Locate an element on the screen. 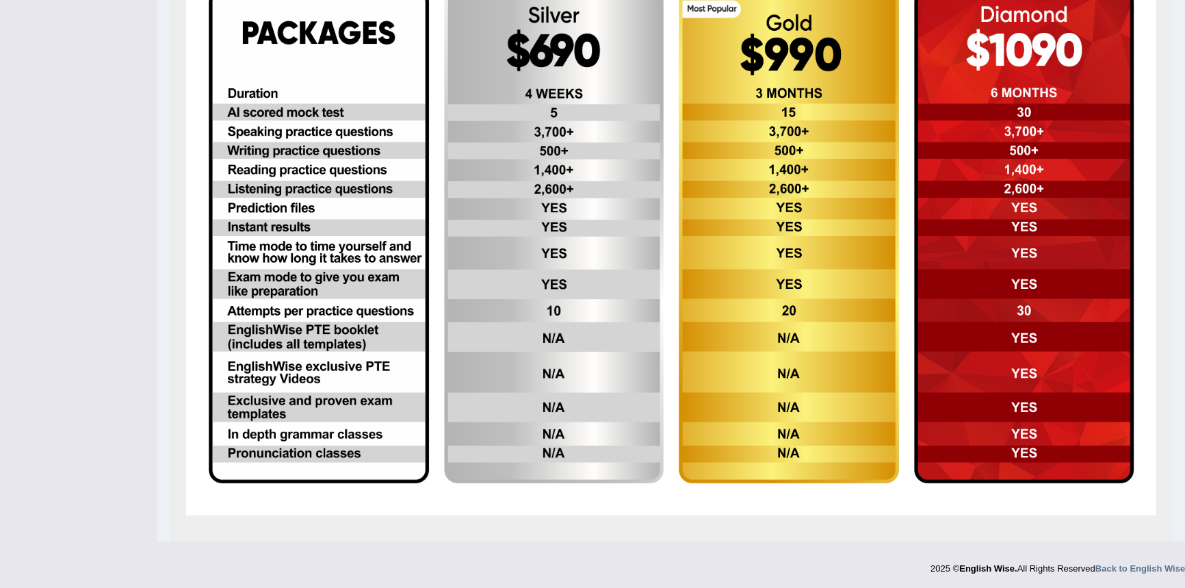 This screenshot has width=1185, height=588. div: 2025 © All Rights Reserved is located at coordinates (1058, 565).